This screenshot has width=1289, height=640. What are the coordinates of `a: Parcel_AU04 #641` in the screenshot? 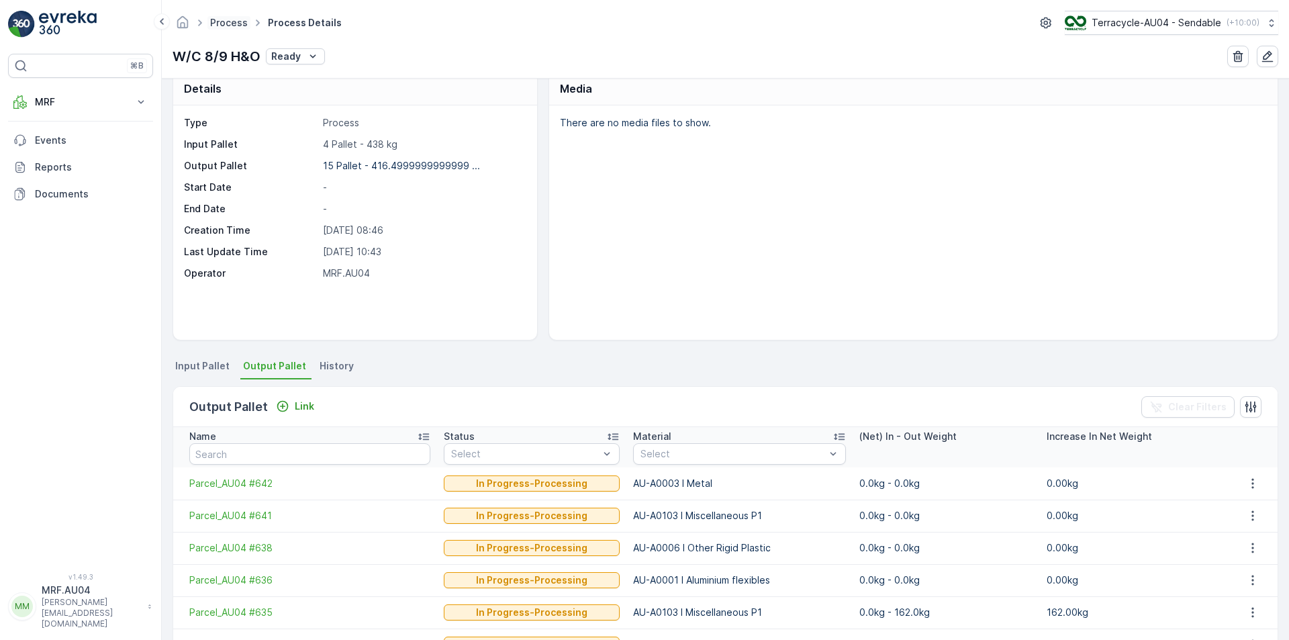 It's located at (310, 516).